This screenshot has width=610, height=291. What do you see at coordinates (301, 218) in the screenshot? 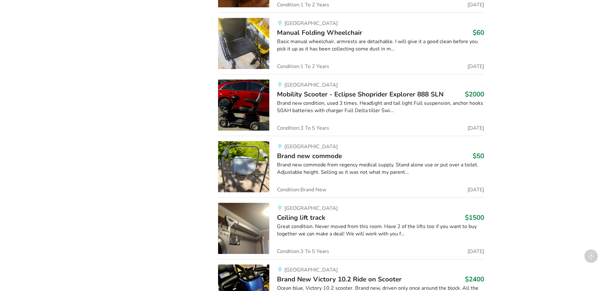
I see `span: Ceiling lift track` at bounding box center [301, 218].